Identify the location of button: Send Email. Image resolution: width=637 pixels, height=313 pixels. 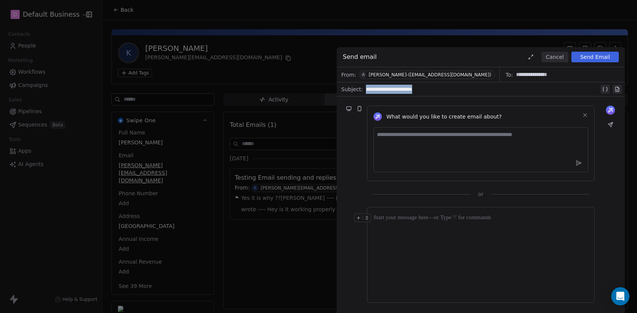
(595, 57).